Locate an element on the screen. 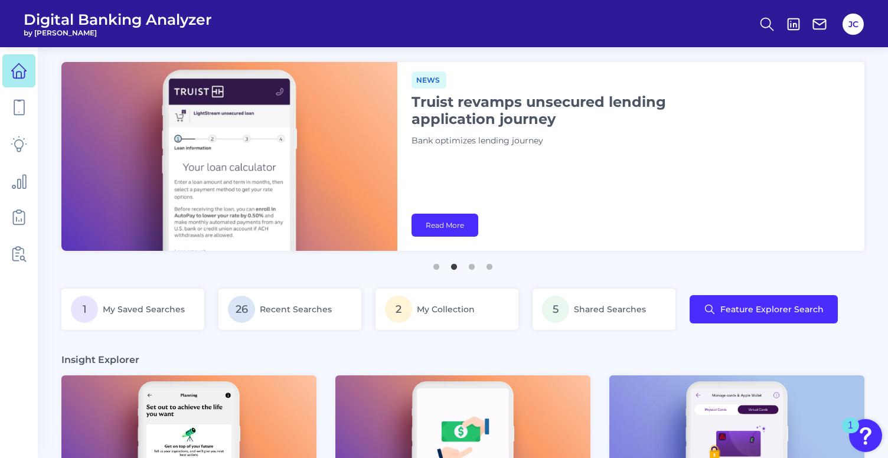 The width and height of the screenshot is (888, 458). span: 1 is located at coordinates (84, 309).